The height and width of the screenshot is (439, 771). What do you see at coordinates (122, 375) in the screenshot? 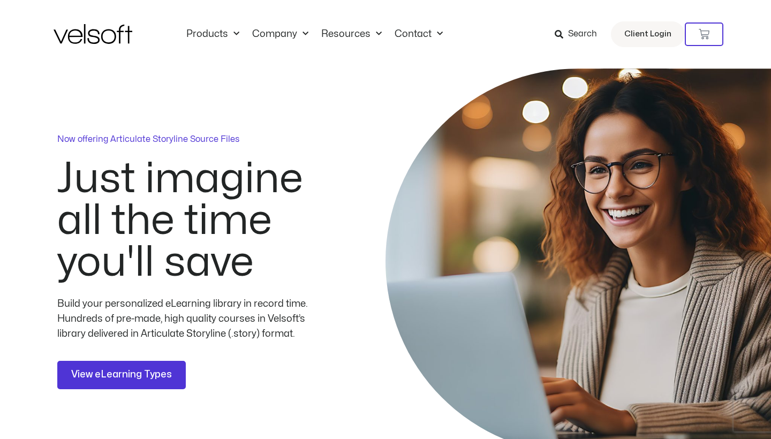
I see `span: View eLearning Types` at bounding box center [122, 375].